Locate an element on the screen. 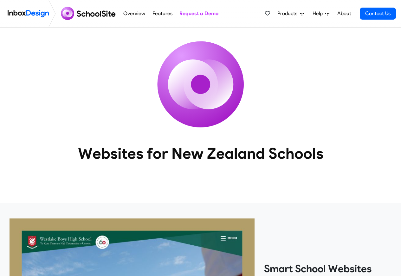 Image resolution: width=401 pixels, height=276 pixels. a: Contact Us is located at coordinates (377, 14).